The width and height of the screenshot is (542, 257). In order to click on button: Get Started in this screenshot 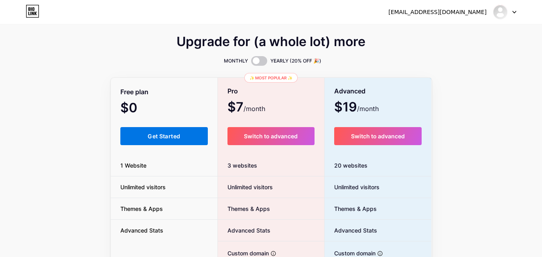, I will do `click(164, 136)`.